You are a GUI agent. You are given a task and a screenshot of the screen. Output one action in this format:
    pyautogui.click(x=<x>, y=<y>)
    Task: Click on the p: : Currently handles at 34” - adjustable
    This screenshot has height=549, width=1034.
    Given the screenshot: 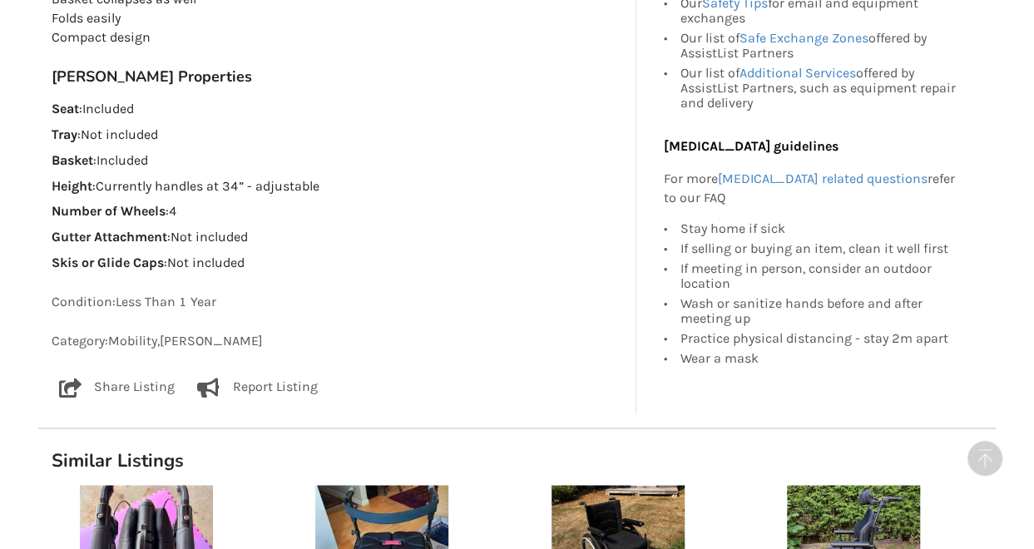 What is the action you would take?
    pyautogui.click(x=337, y=186)
    